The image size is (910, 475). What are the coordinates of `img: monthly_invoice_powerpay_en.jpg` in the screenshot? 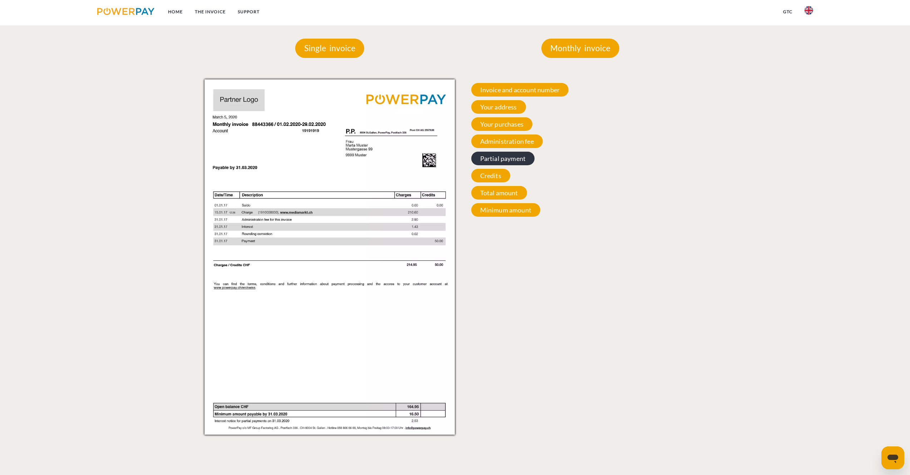 It's located at (330, 256).